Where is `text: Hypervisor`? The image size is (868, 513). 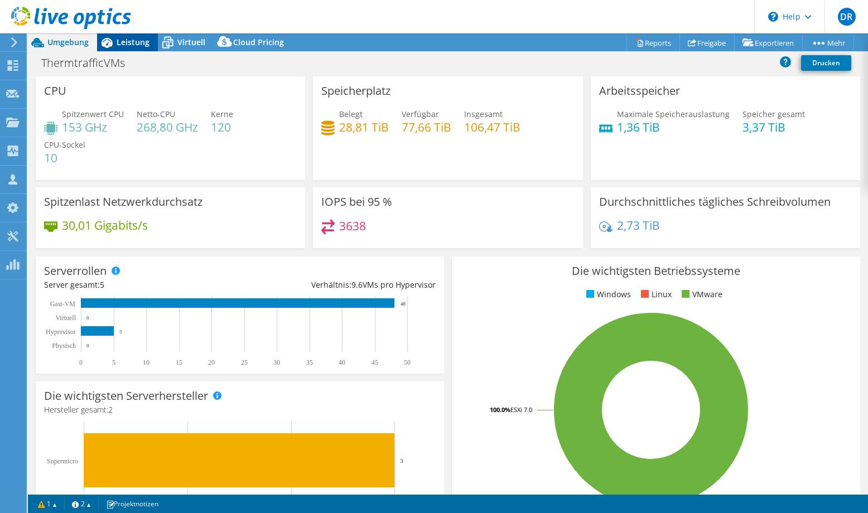
text: Hypervisor is located at coordinates (61, 332).